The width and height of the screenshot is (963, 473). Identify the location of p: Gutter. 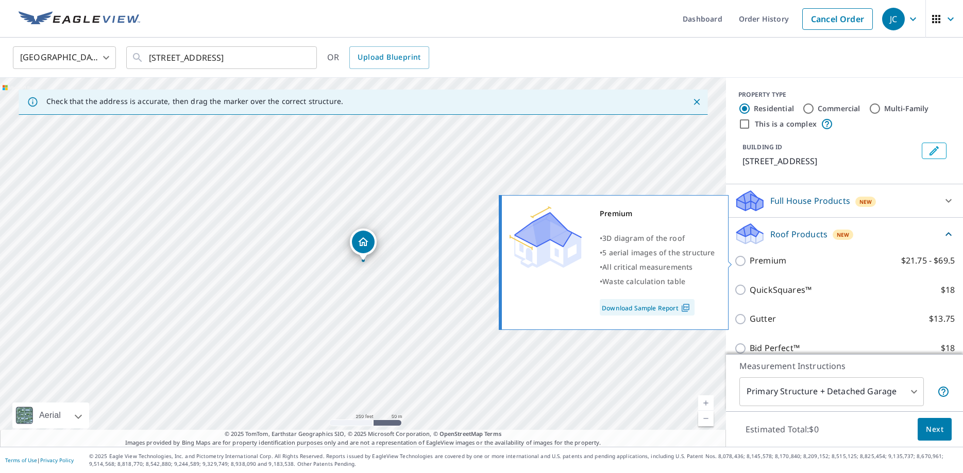
(762, 319).